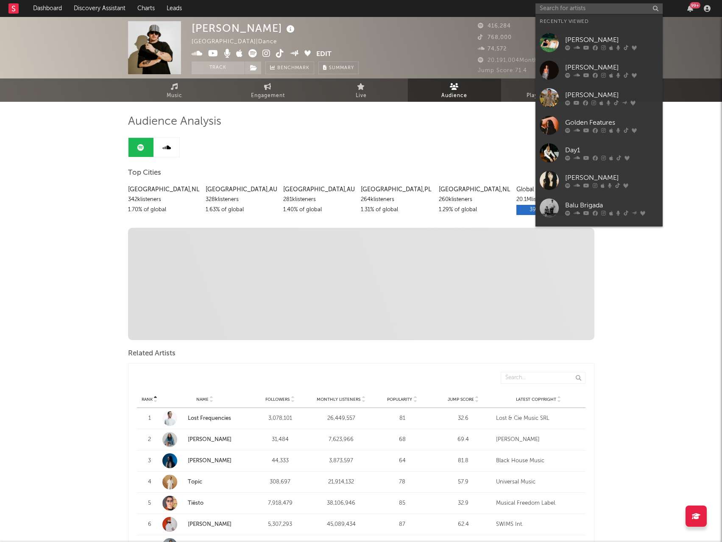  Describe the element at coordinates (174, 96) in the screenshot. I see `span: Music` at that location.